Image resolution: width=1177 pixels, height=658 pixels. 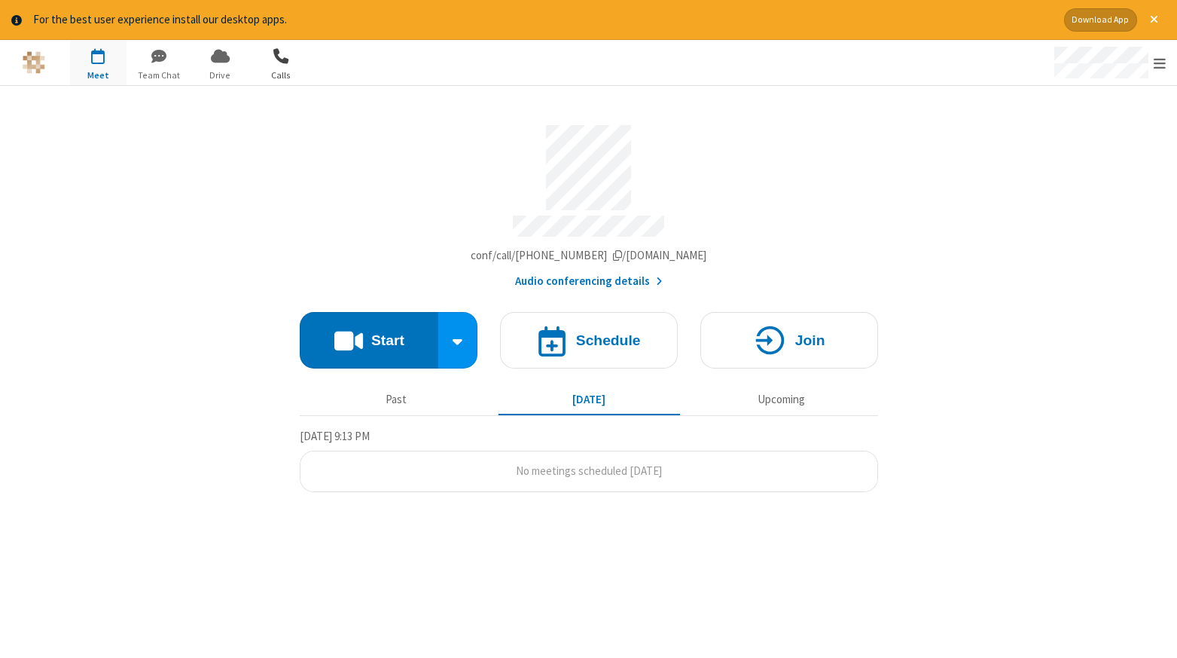 I want to click on img: iotum.​ucaas.​tech, so click(x=34, y=63).